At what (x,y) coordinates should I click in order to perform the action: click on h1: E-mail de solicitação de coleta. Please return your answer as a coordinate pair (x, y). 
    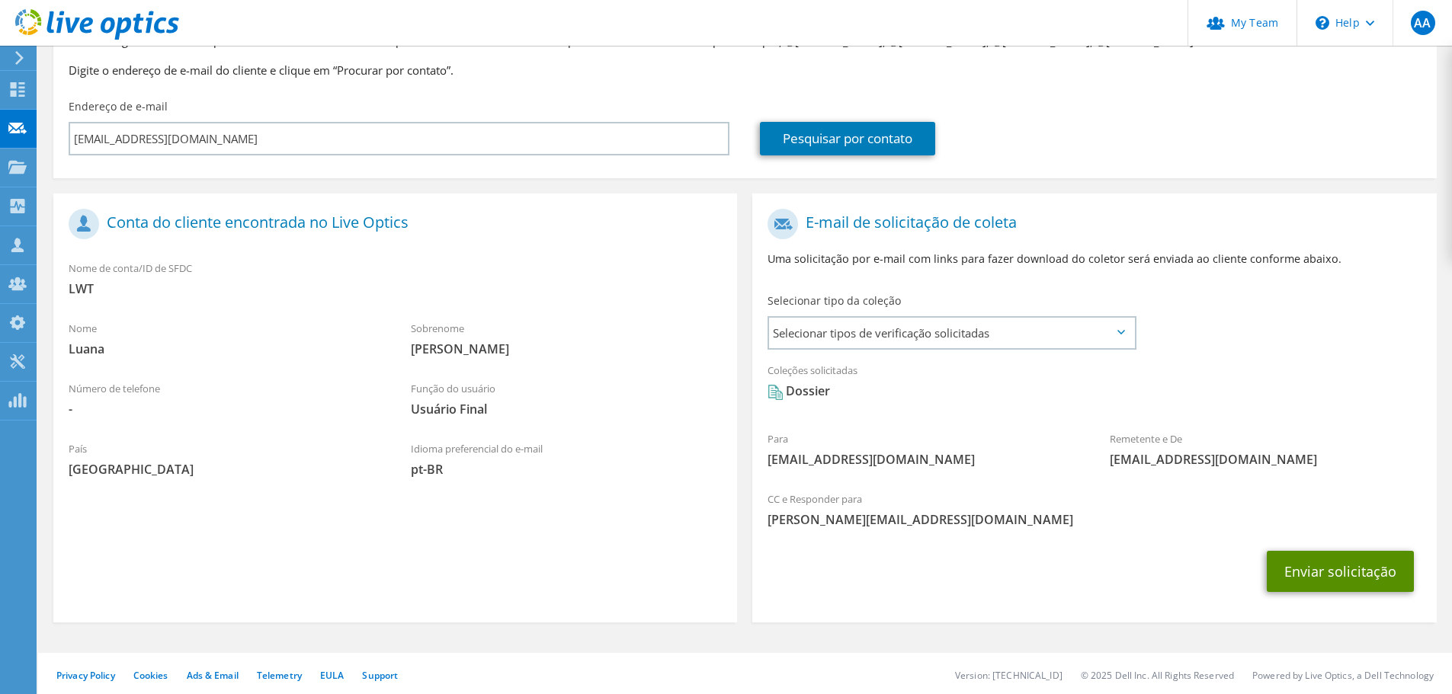
    Looking at the image, I should click on (1090, 224).